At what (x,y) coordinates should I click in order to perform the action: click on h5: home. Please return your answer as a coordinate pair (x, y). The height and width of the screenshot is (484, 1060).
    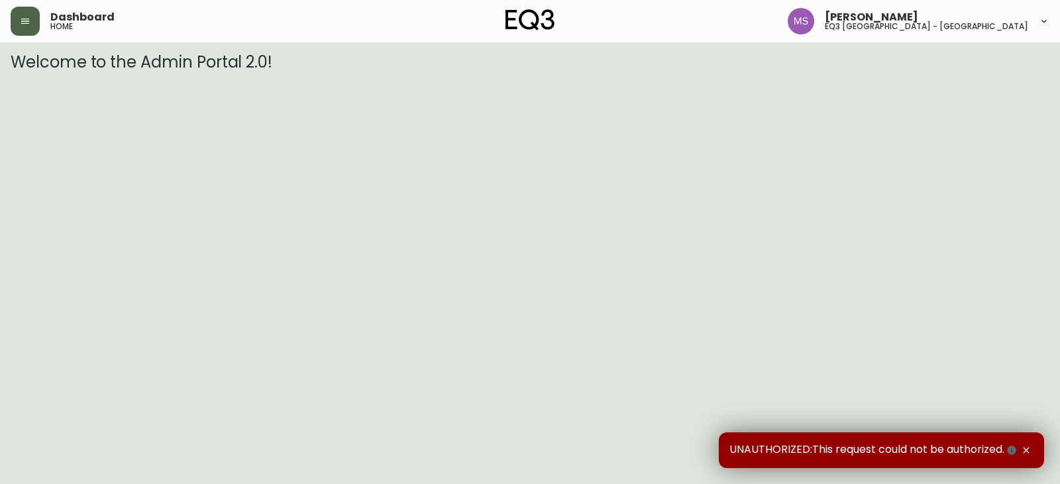
    Looking at the image, I should click on (62, 27).